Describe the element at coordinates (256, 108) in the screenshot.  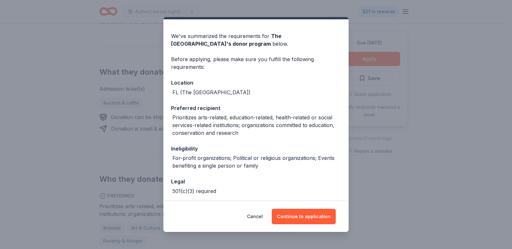
I see `div: Preferred recipient` at that location.